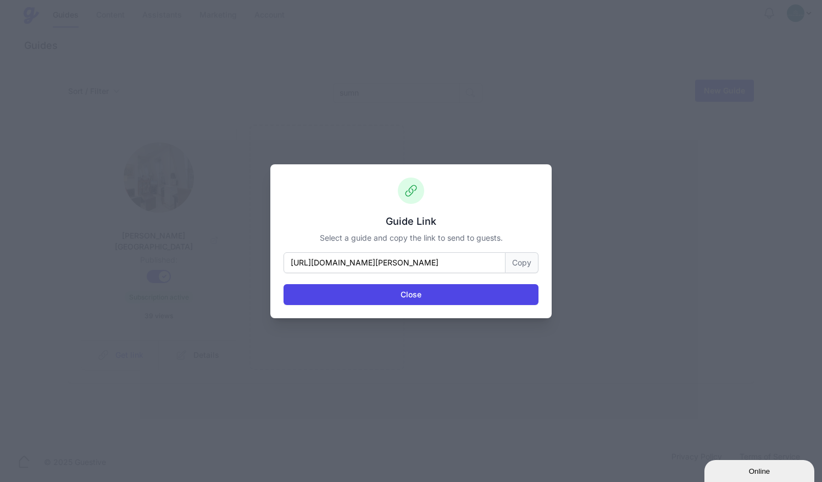 This screenshot has height=482, width=822. What do you see at coordinates (411, 295) in the screenshot?
I see `button: Close` at bounding box center [411, 295].